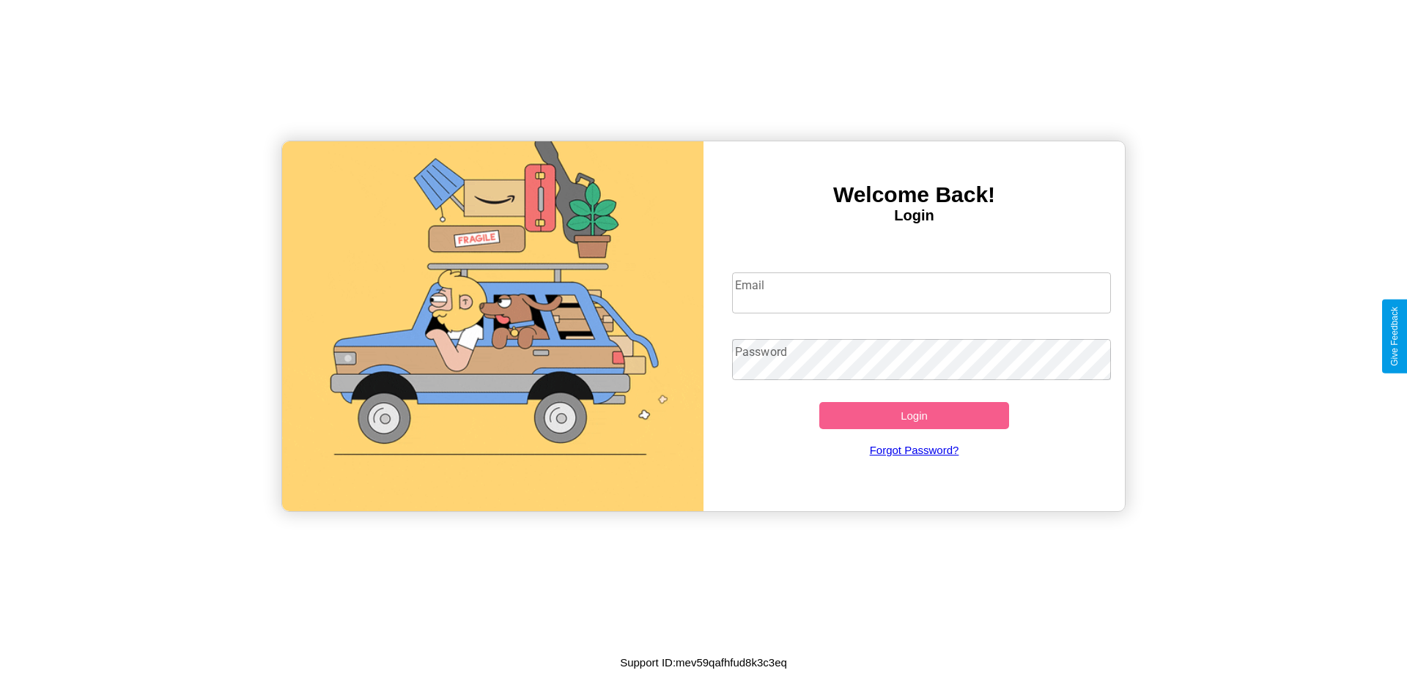  I want to click on div: Give Feedback, so click(1394, 336).